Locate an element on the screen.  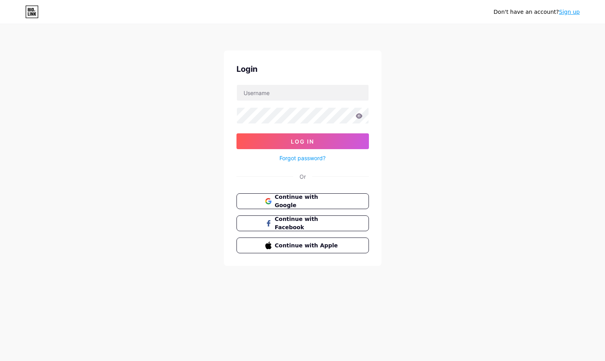
div: Or is located at coordinates (303, 176).